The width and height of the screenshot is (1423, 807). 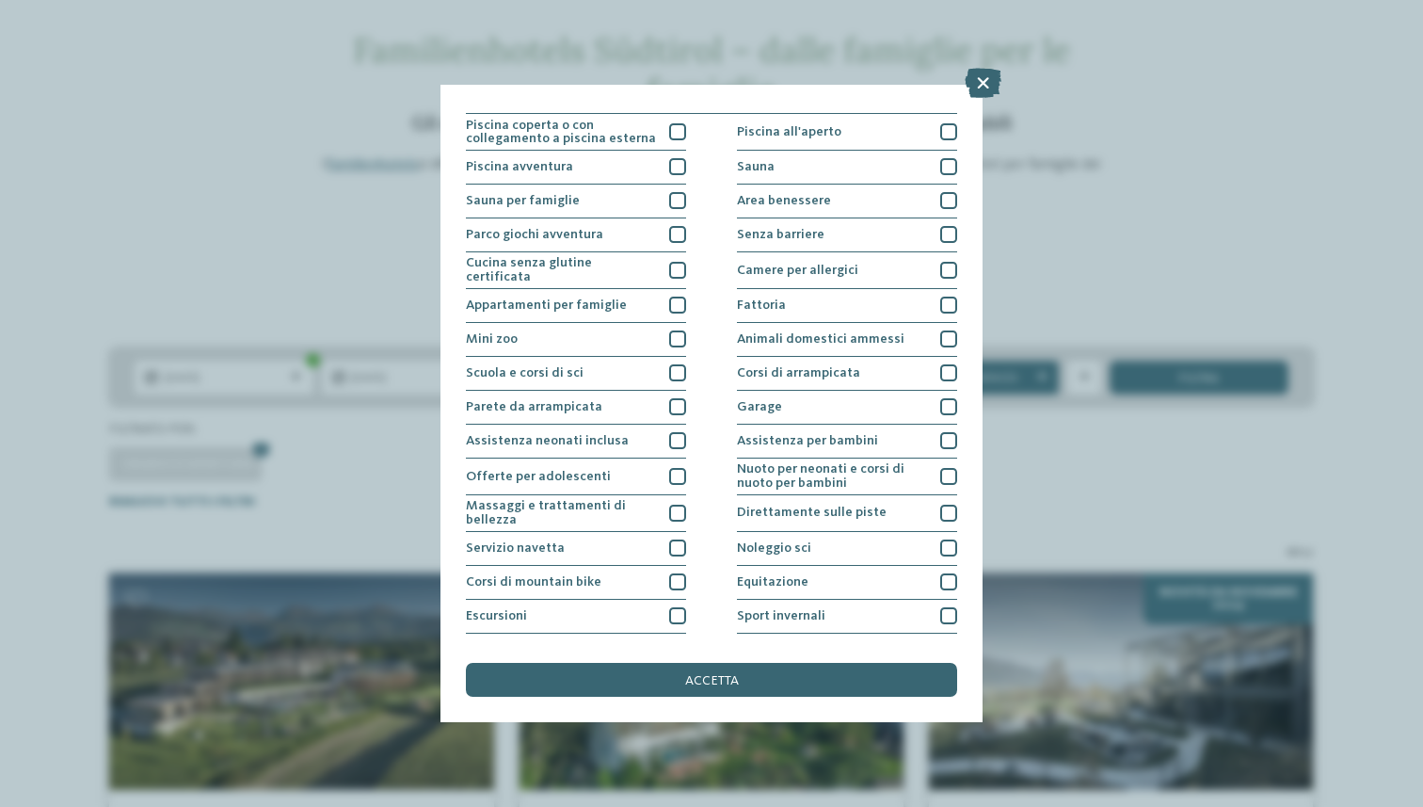 I want to click on span: Nuoto per neonati e corsi di nuoto per bambini, so click(x=832, y=475).